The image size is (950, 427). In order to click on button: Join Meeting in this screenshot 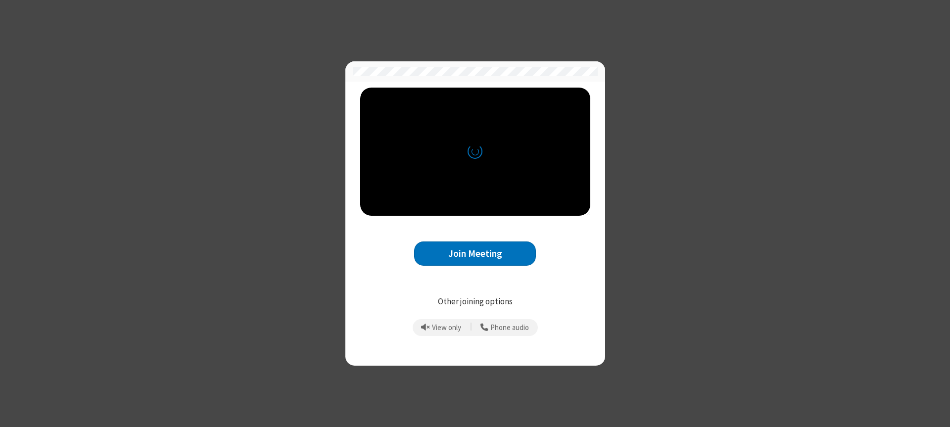, I will do `click(475, 253)`.